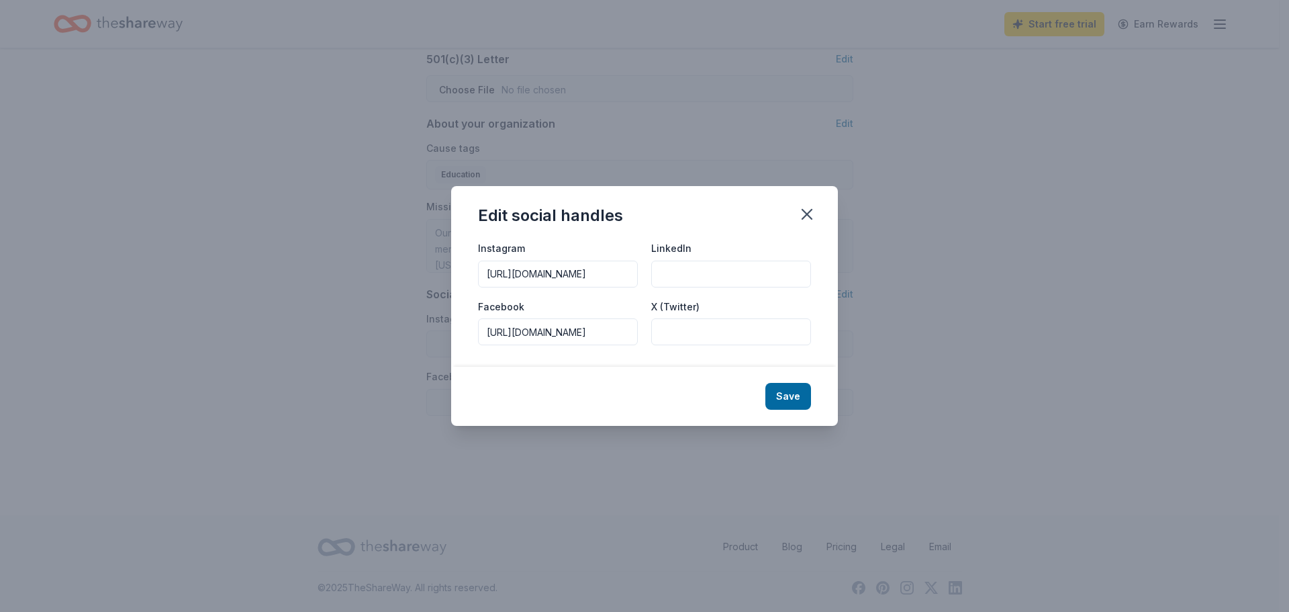 The height and width of the screenshot is (612, 1289). What do you see at coordinates (551, 216) in the screenshot?
I see `div: Edit social handles` at bounding box center [551, 216].